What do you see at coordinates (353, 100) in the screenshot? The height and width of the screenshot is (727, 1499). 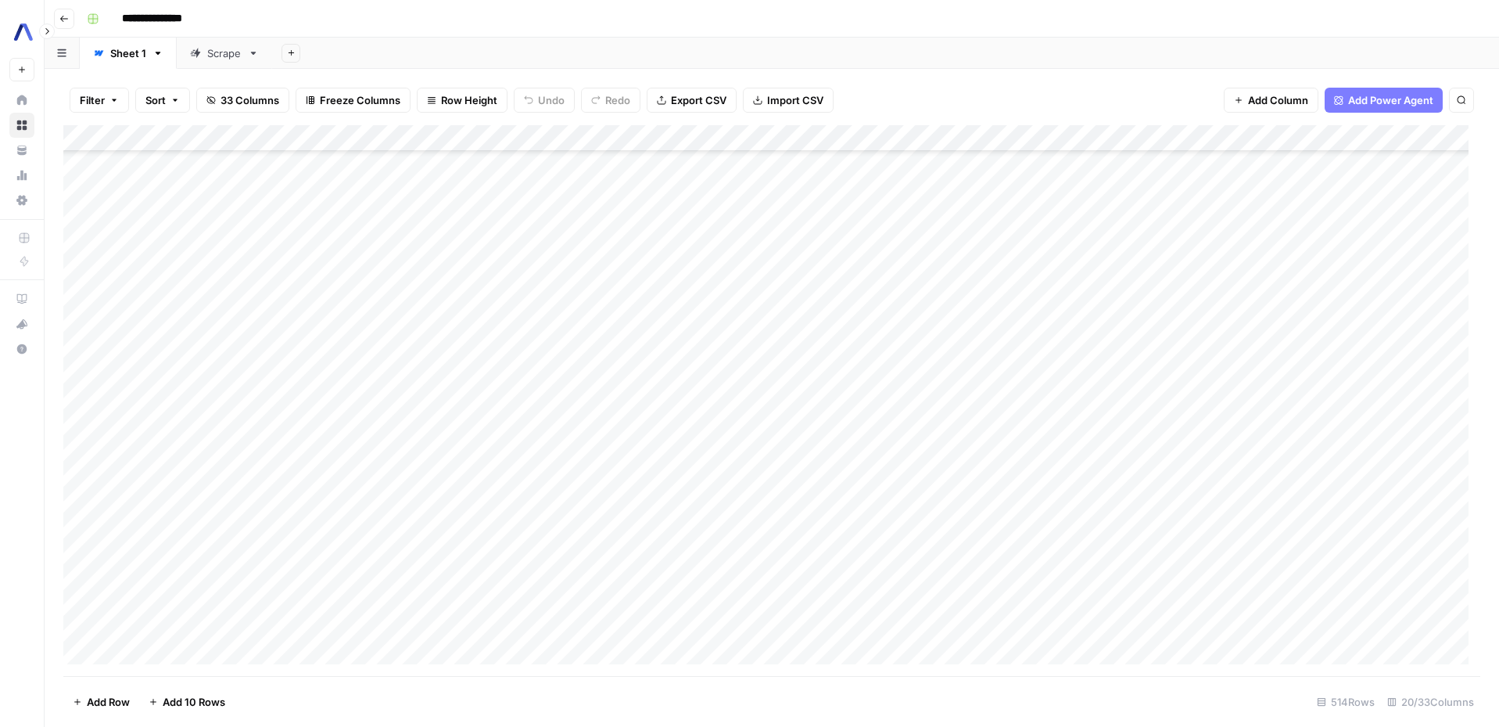 I see `button: Freeze Columns` at bounding box center [353, 100].